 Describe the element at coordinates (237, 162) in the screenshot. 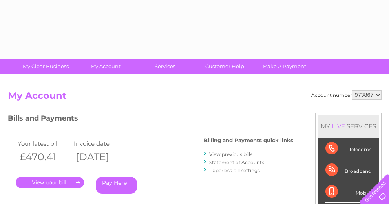

I see `a: Statement of Accounts` at that location.